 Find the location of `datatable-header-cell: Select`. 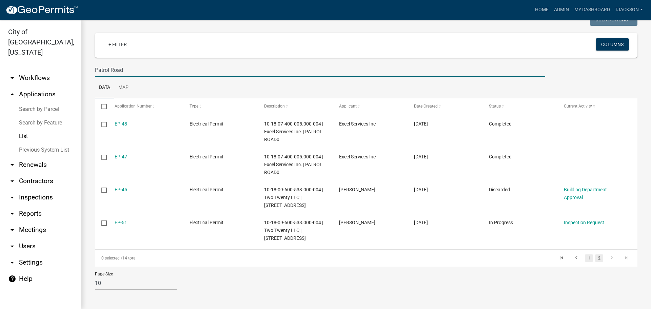

datatable-header-cell: Select is located at coordinates (101, 107).